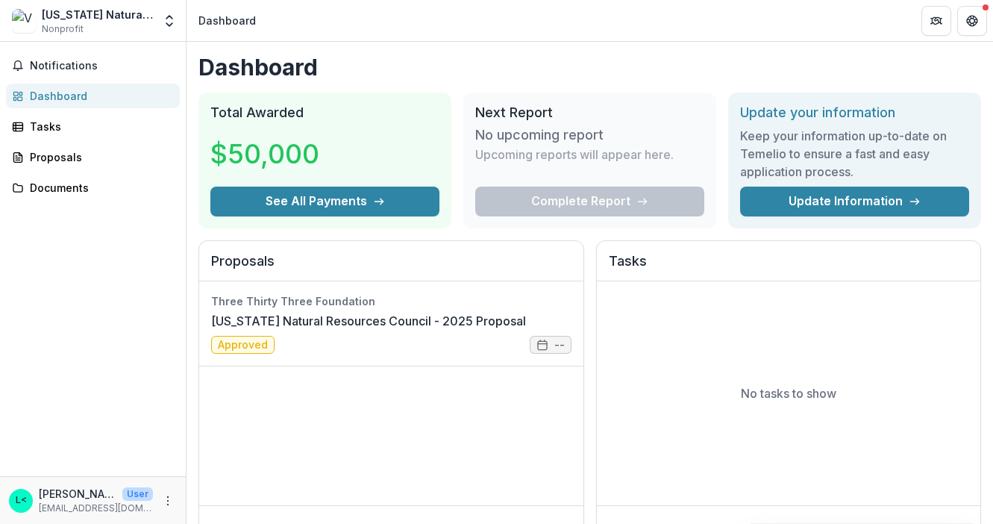 The height and width of the screenshot is (524, 993). I want to click on h2: Proposals, so click(391, 267).